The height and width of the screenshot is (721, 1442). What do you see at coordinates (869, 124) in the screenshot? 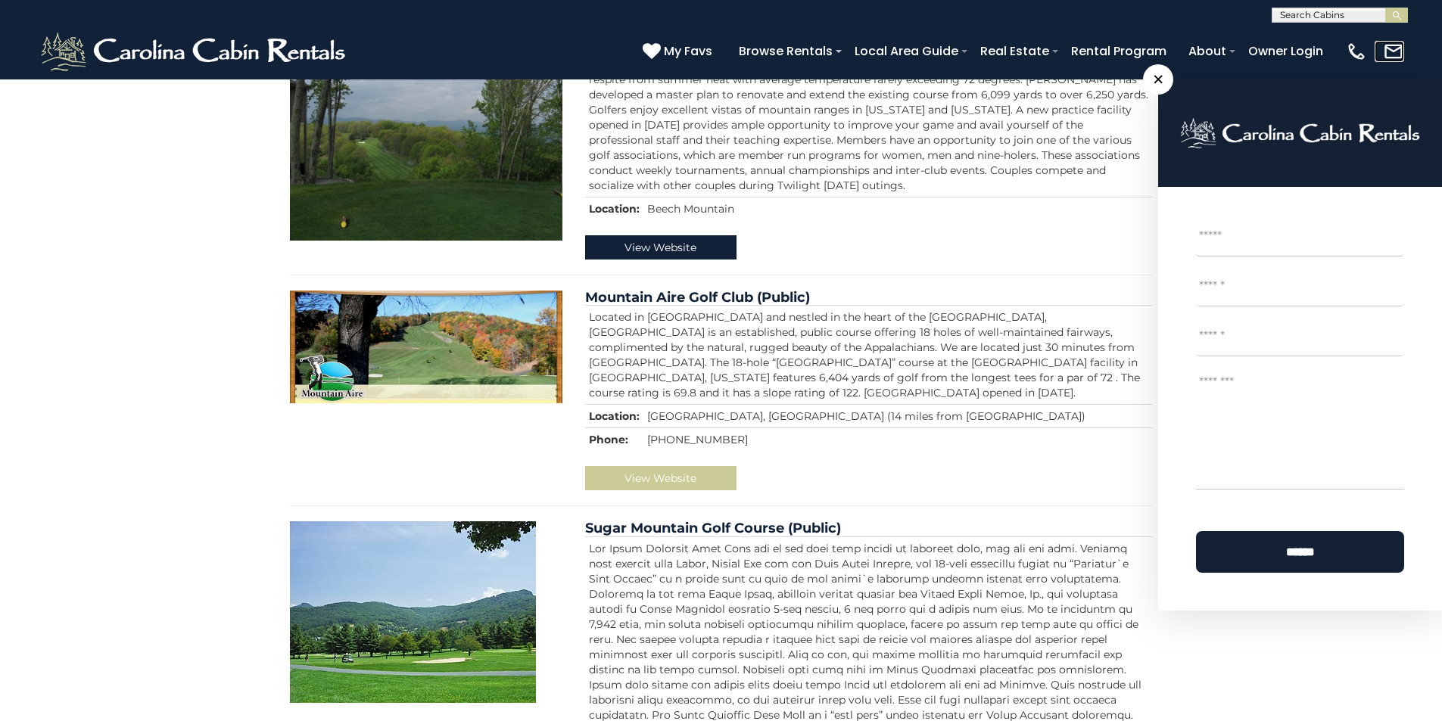
I see `td: The beautiful 18-hole ridge-top layout stretches over elevations between 4,200 and 4,700 feet pro...` at bounding box center [869, 124].